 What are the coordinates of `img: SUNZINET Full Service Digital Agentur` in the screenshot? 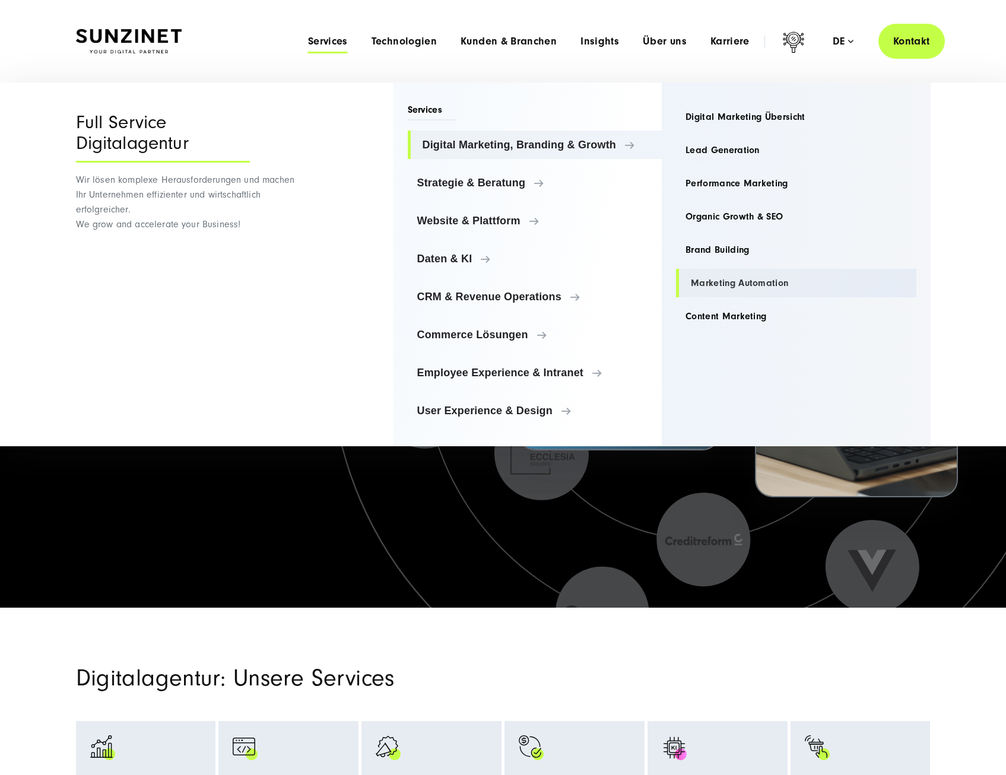 It's located at (129, 42).